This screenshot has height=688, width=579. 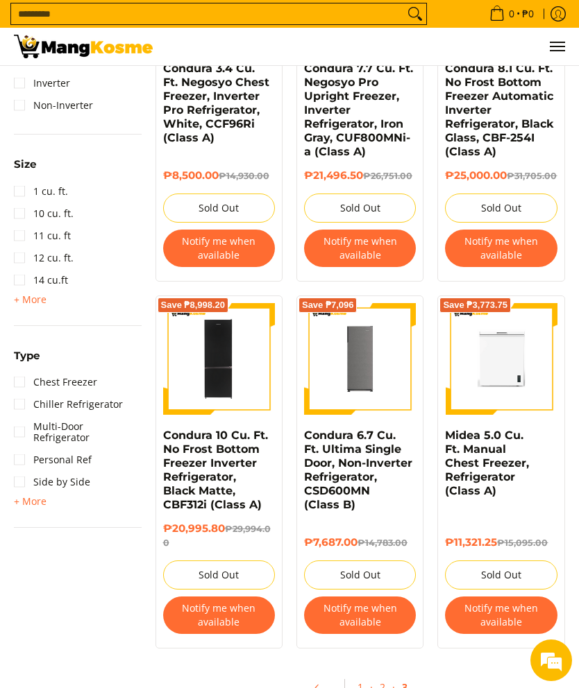 What do you see at coordinates (327, 305) in the screenshot?
I see `span: Save ₱7,096` at bounding box center [327, 305].